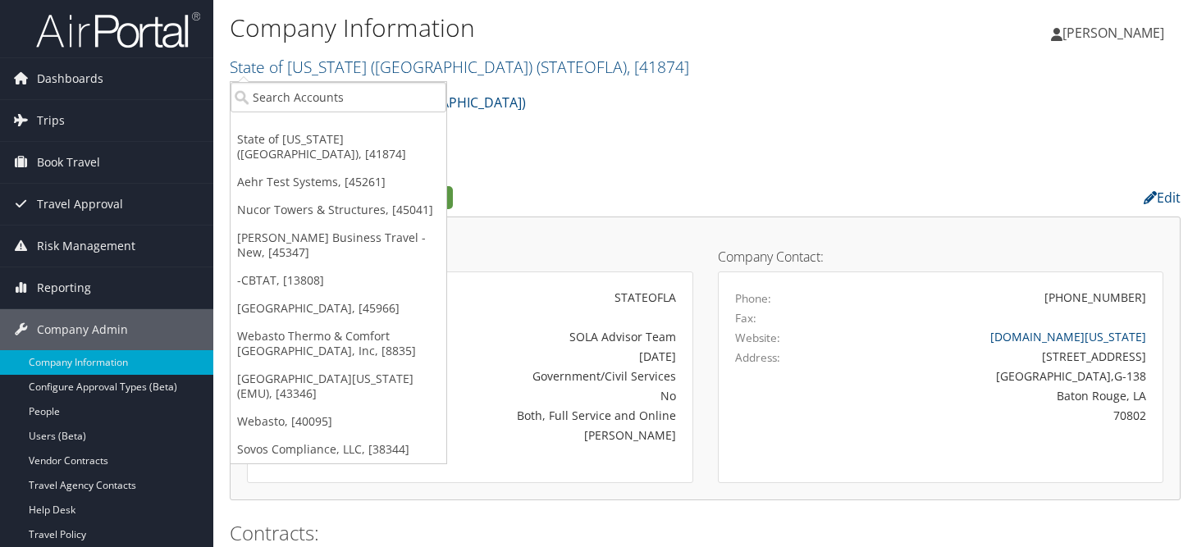 This screenshot has width=1197, height=547. Describe the element at coordinates (64, 288) in the screenshot. I see `span: Reporting` at that location.